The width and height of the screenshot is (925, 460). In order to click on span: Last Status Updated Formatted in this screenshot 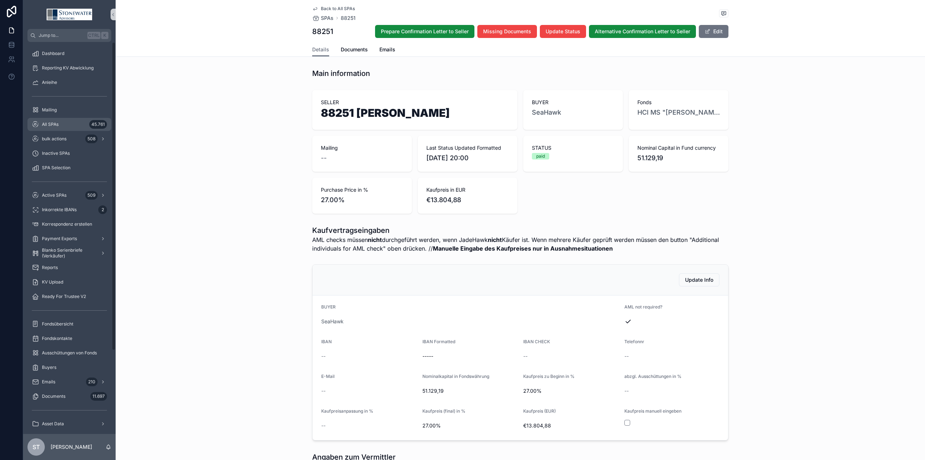, I will do `click(468, 148)`.